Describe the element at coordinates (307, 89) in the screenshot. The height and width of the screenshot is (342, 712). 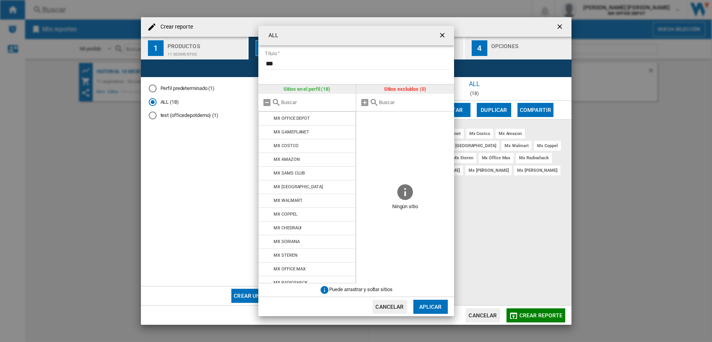
I see `div: Sitios en el perfil (18)` at that location.